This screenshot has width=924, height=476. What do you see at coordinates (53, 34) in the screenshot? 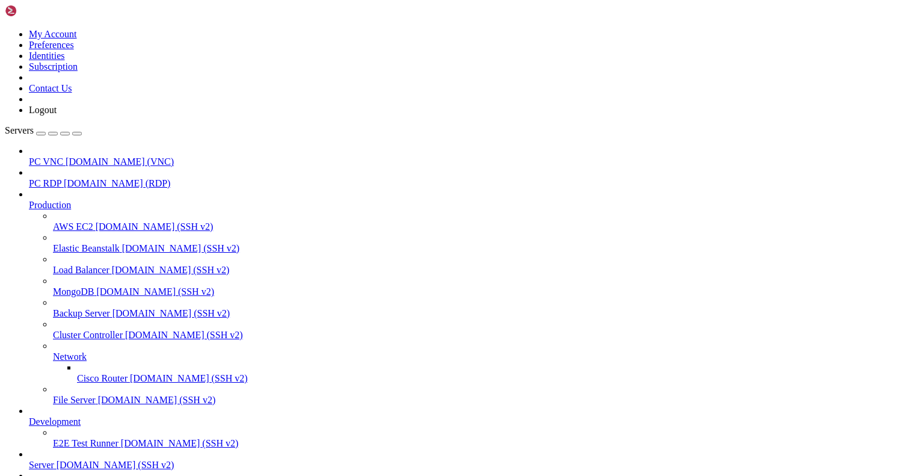
I see `a: My Account` at bounding box center [53, 34].